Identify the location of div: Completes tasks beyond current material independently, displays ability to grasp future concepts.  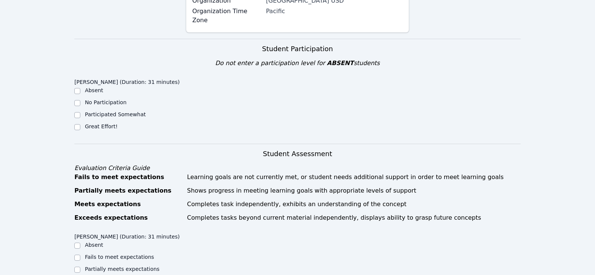
(354, 218).